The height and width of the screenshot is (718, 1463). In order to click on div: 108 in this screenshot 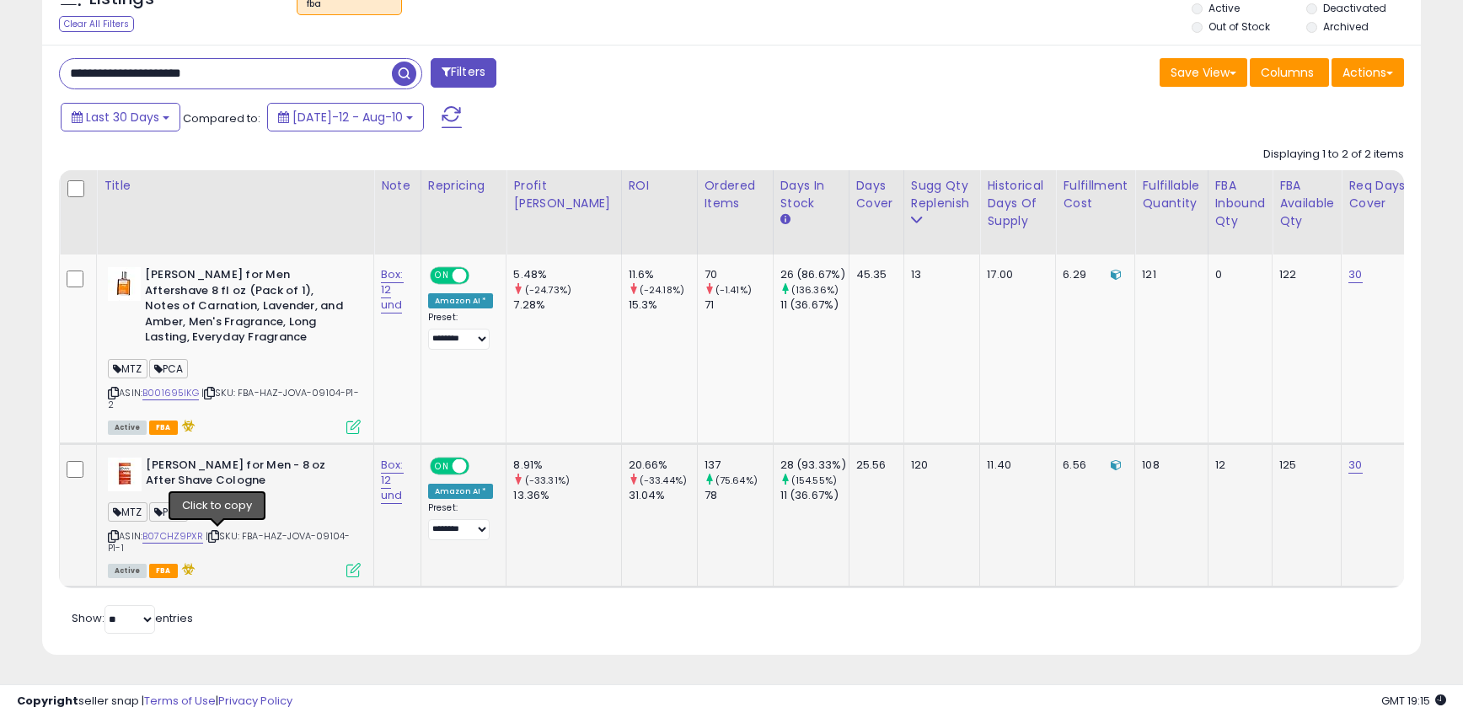, I will do `click(1168, 465)`.